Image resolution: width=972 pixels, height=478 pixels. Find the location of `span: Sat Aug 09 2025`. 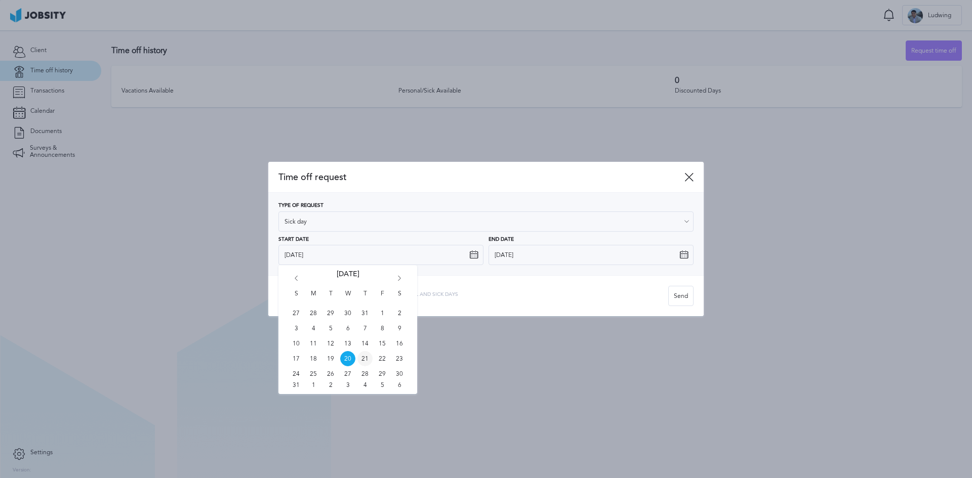

span: Sat Aug 09 2025 is located at coordinates (399, 328).